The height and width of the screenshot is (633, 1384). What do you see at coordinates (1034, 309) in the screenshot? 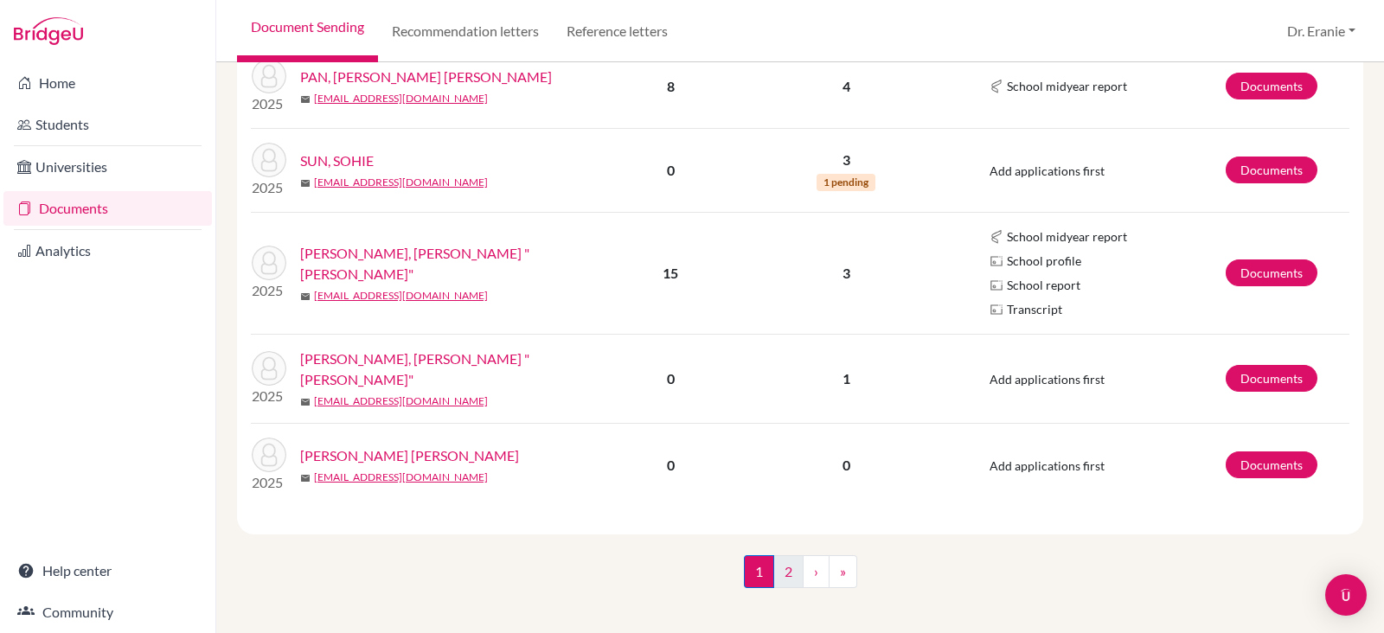
I see `span: Transcript` at bounding box center [1034, 309].